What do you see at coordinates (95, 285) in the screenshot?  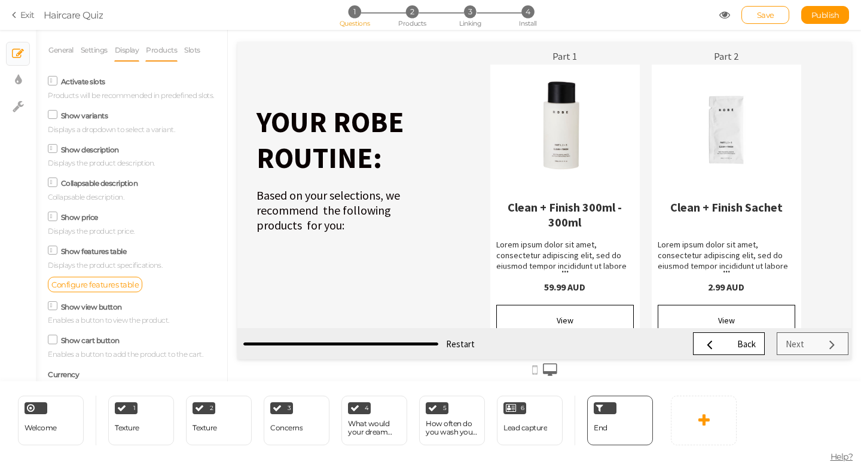 I see `span: Configure features table` at bounding box center [95, 285].